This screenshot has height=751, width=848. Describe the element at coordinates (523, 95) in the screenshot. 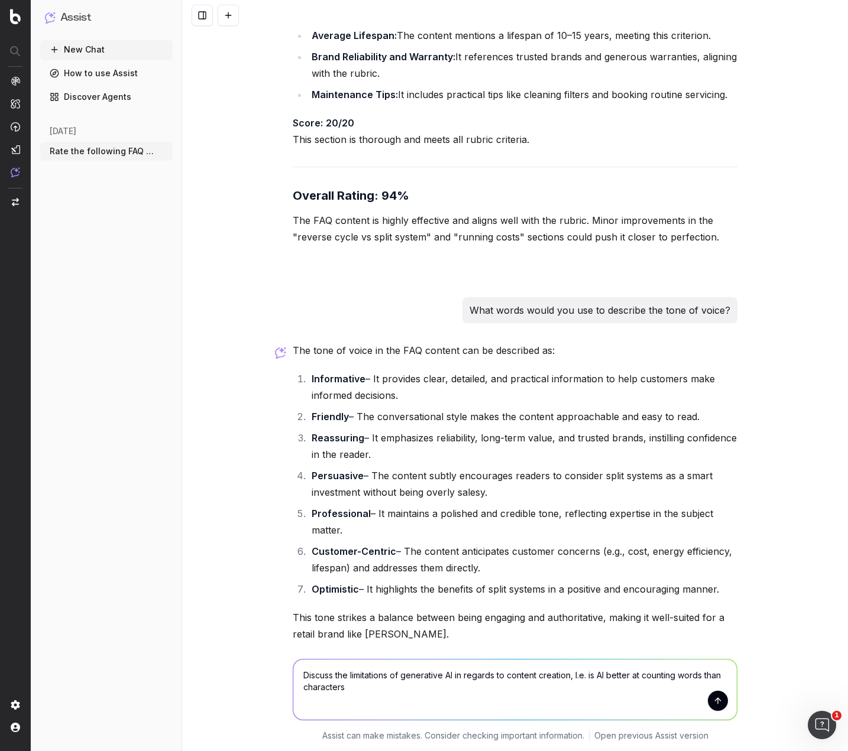

I see `li: It includes practical tips like cleaning filters and booking routine servicing.` at that location.